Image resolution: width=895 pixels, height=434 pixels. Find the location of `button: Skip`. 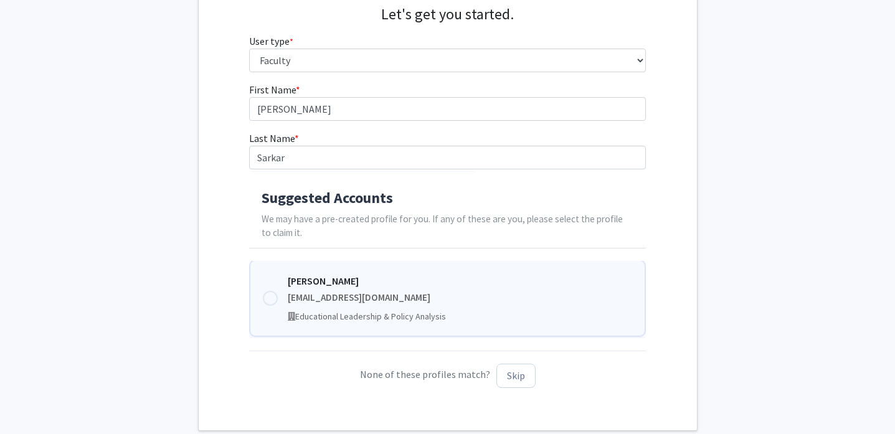

button: Skip is located at coordinates (515, 375).